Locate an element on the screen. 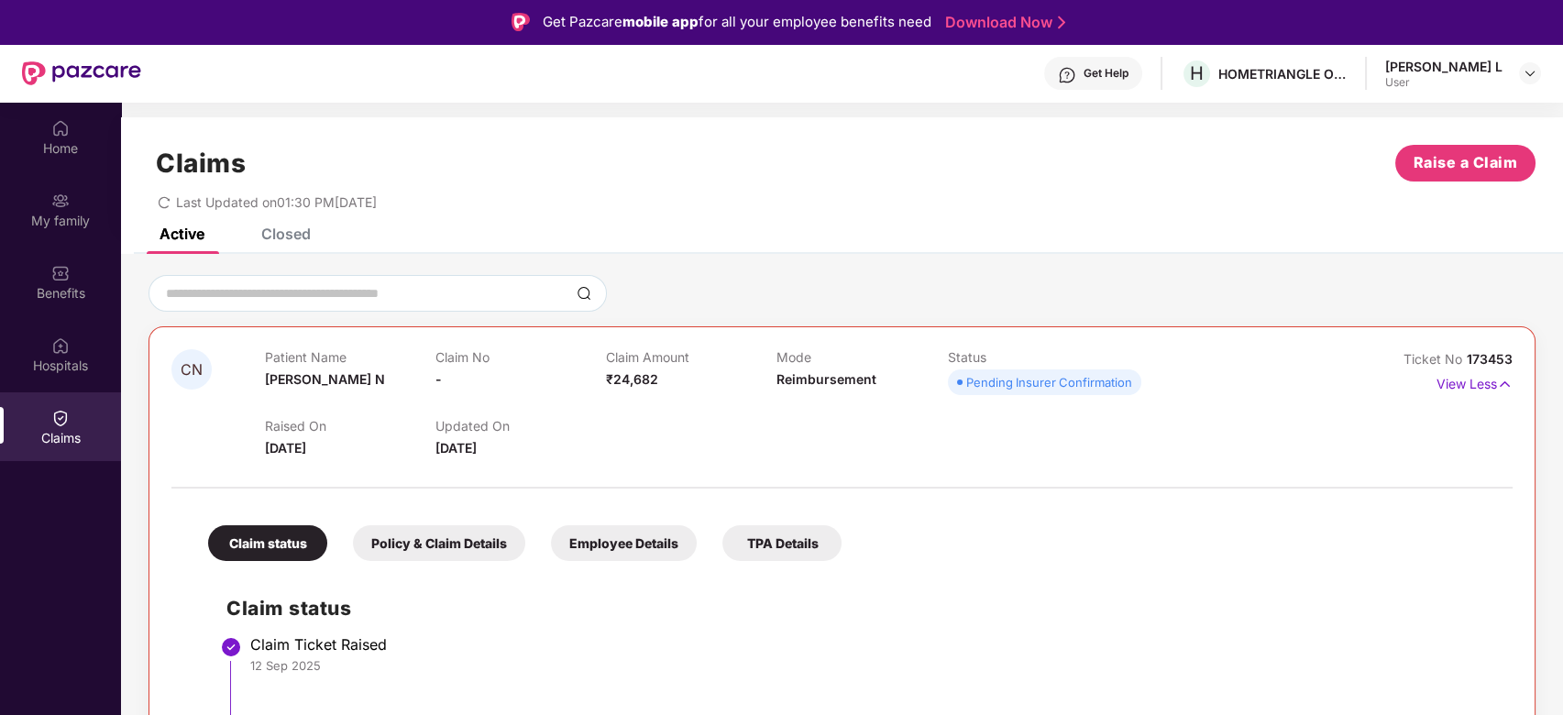 The width and height of the screenshot is (1563, 715). div: Claim status is located at coordinates (268, 543).